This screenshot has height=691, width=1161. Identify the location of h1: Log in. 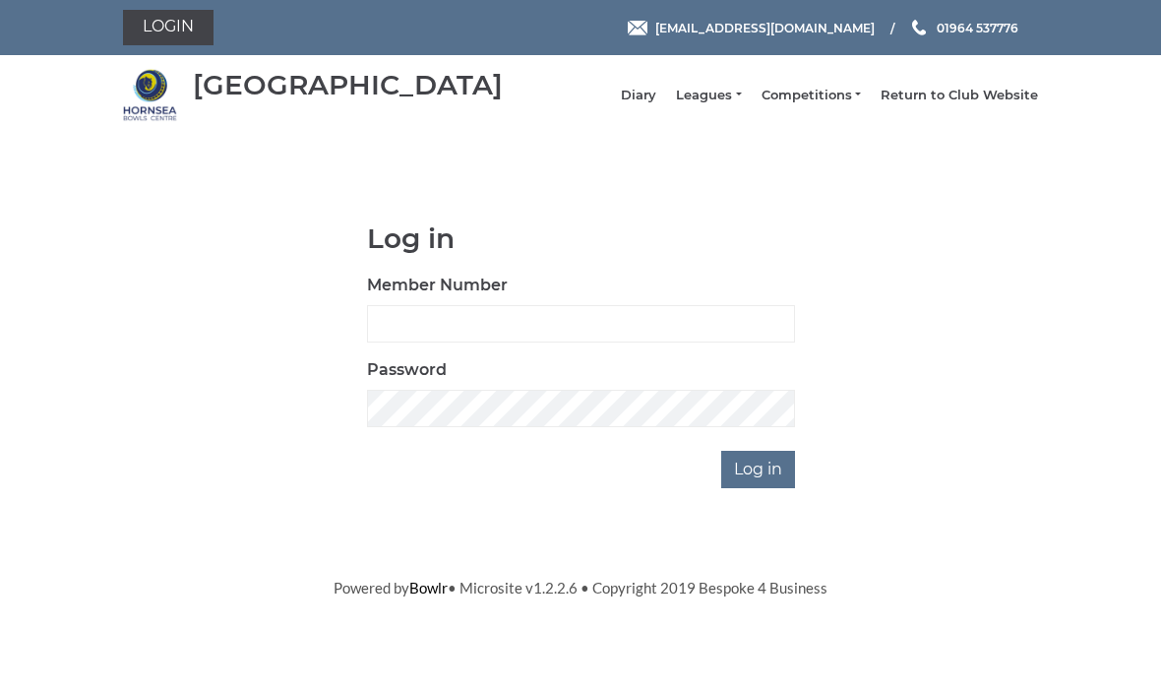
(580, 238).